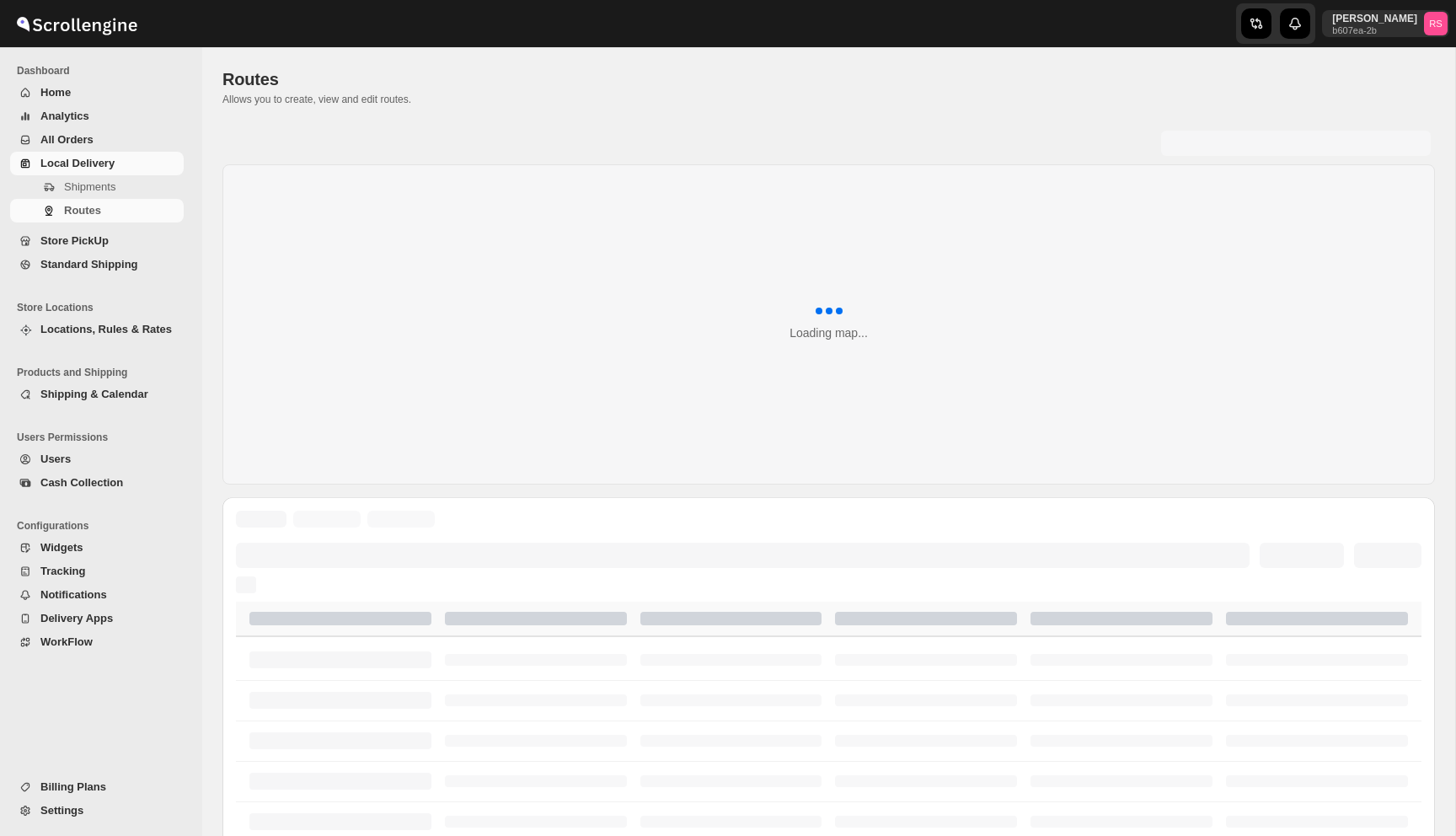 This screenshot has height=836, width=1456. I want to click on div: Loading map..., so click(828, 333).